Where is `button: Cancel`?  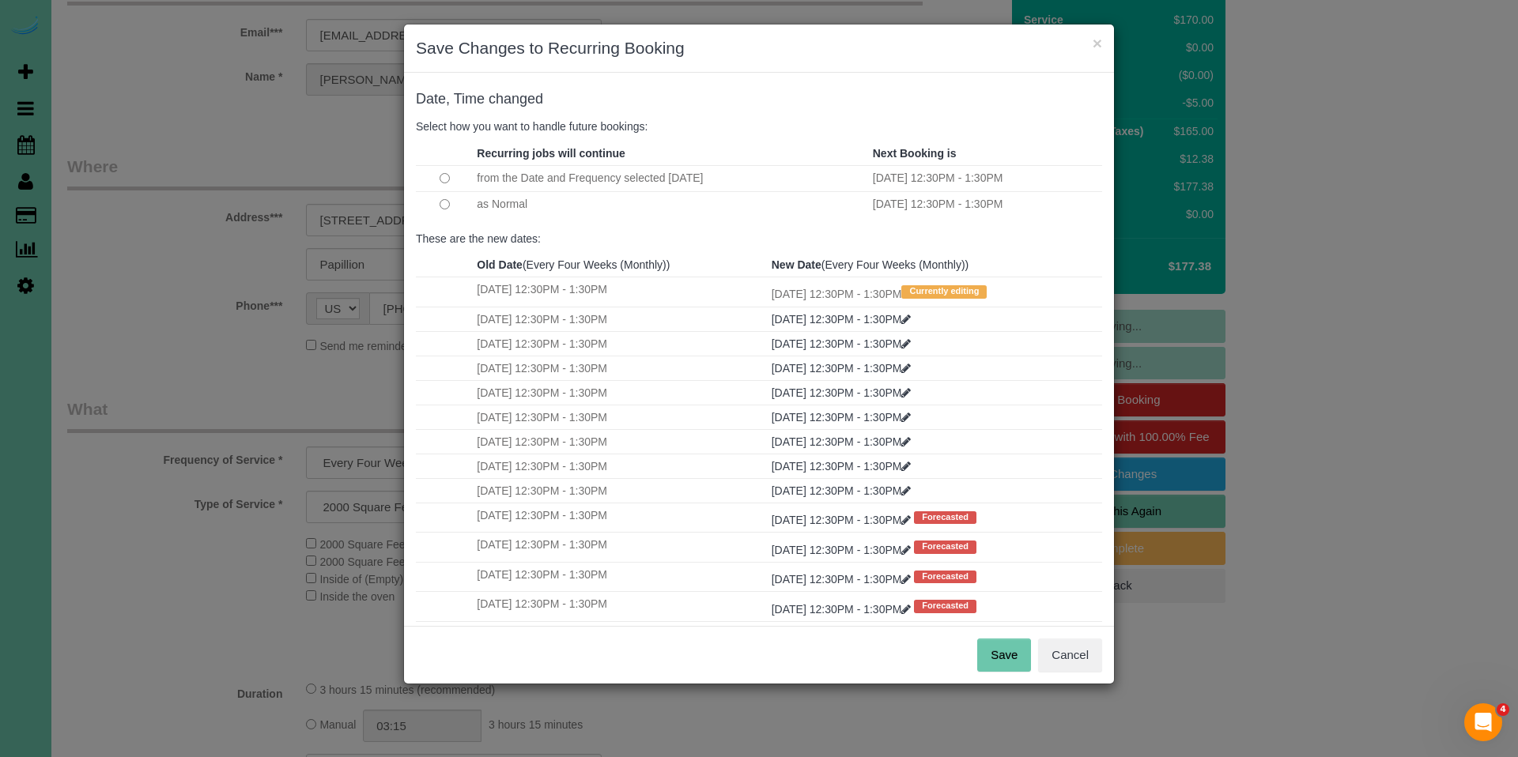 button: Cancel is located at coordinates (1070, 655).